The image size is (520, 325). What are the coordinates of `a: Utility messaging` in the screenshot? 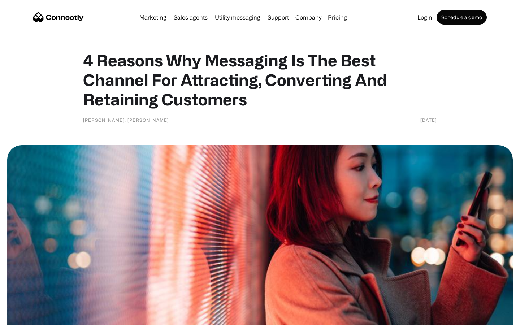 It's located at (238, 17).